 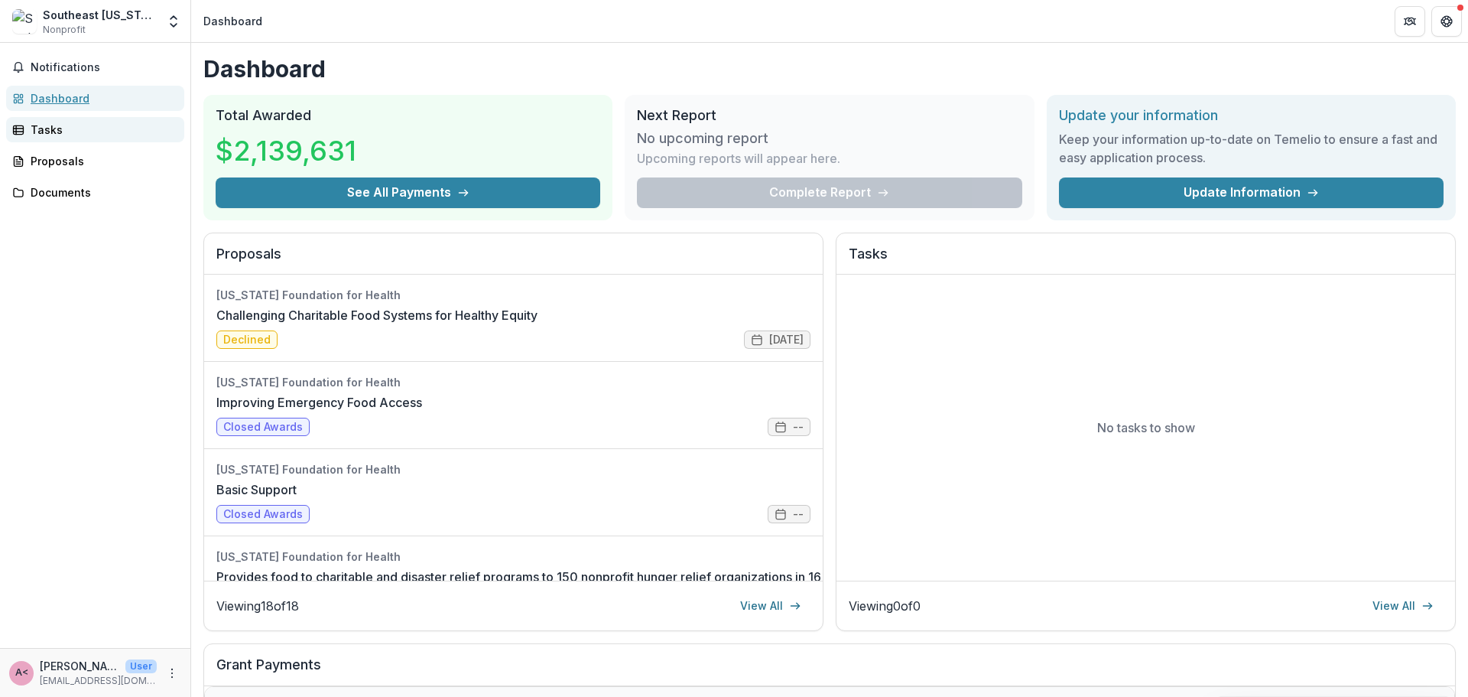 What do you see at coordinates (101, 161) in the screenshot?
I see `div: Proposals` at bounding box center [101, 161].